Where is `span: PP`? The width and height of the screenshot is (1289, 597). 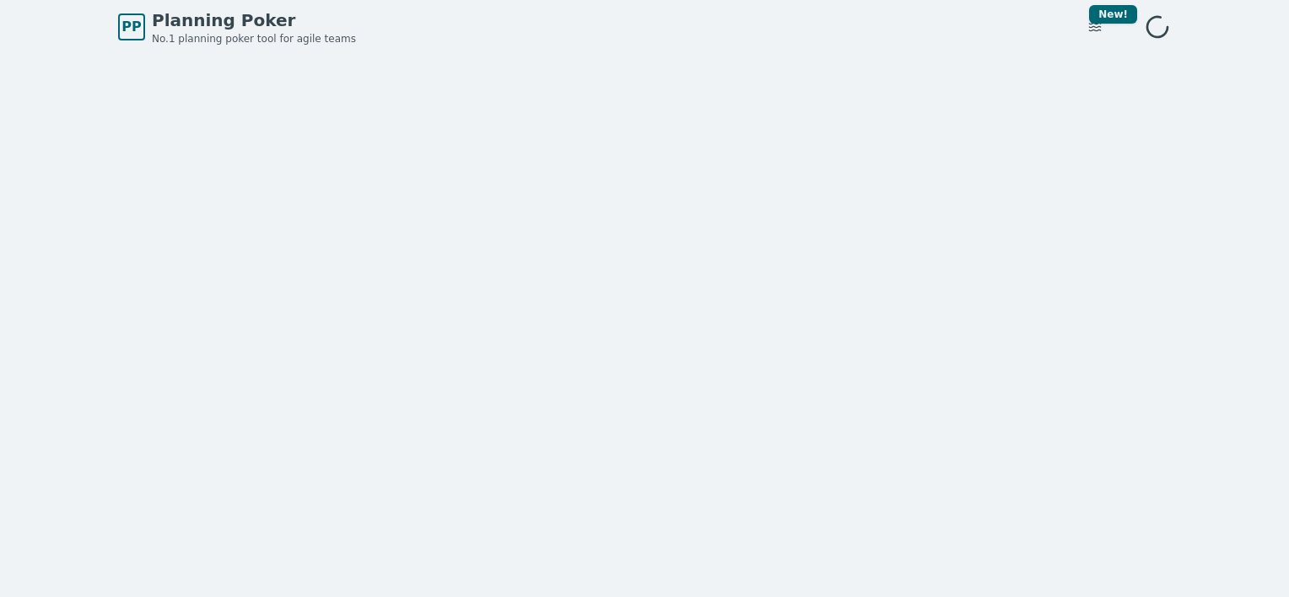 span: PP is located at coordinates (131, 27).